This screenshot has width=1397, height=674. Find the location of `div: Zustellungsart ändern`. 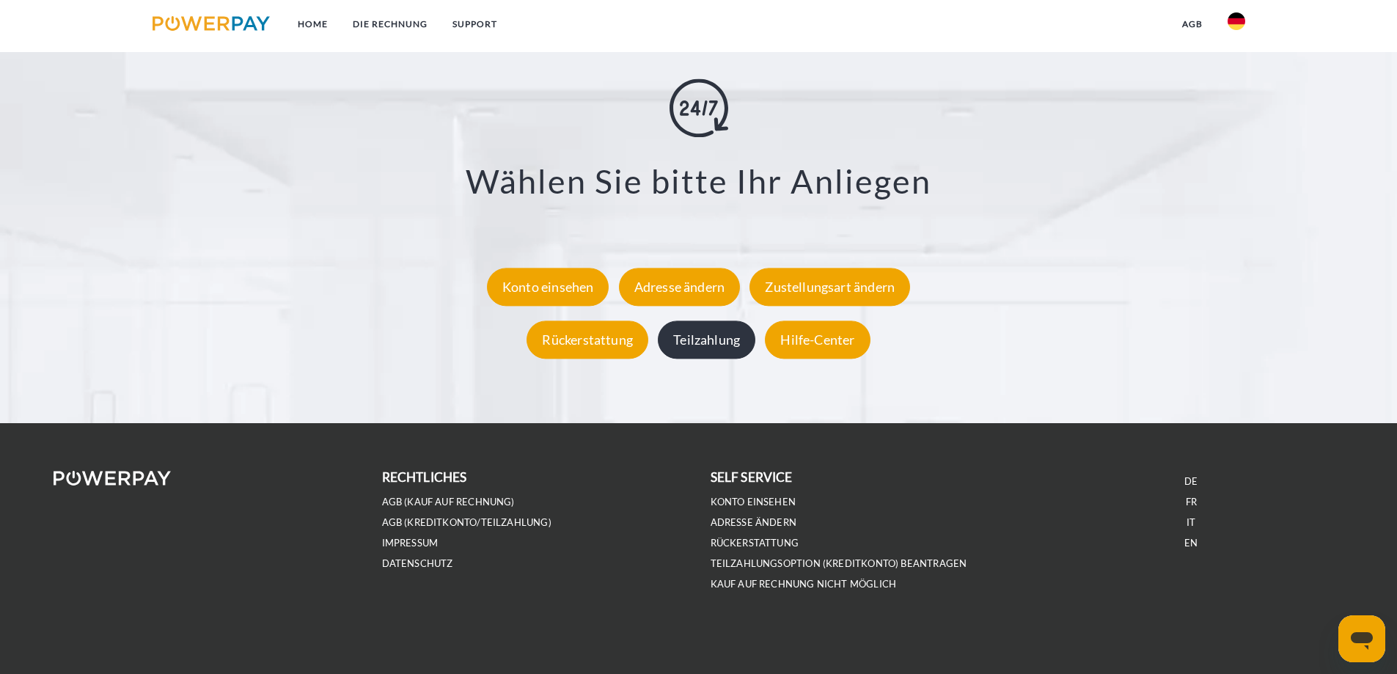

div: Zustellungsart ändern is located at coordinates (830, 287).